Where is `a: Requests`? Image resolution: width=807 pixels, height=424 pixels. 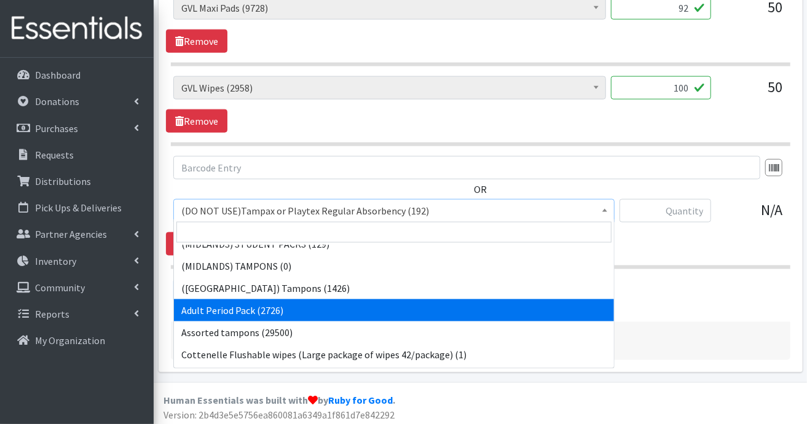
a: Requests is located at coordinates (77, 155).